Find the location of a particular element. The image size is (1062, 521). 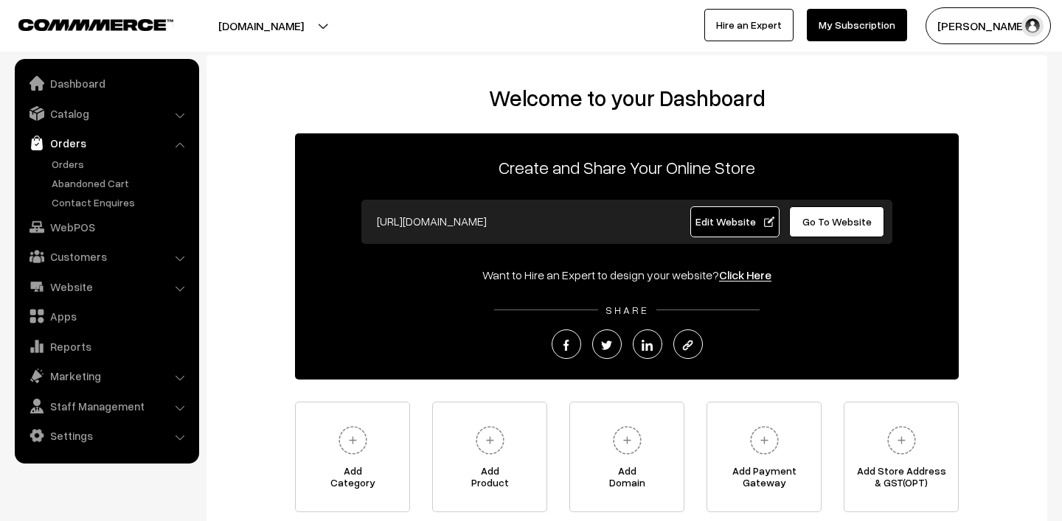

a: AddDomain is located at coordinates (627, 457).